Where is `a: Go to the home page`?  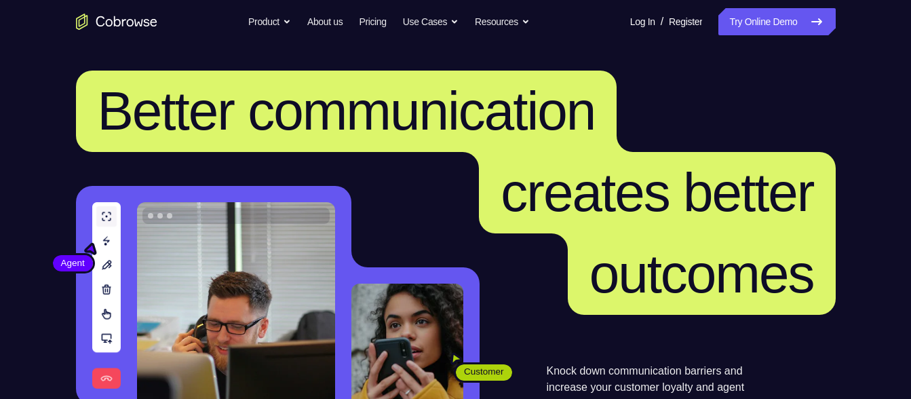
a: Go to the home page is located at coordinates (117, 22).